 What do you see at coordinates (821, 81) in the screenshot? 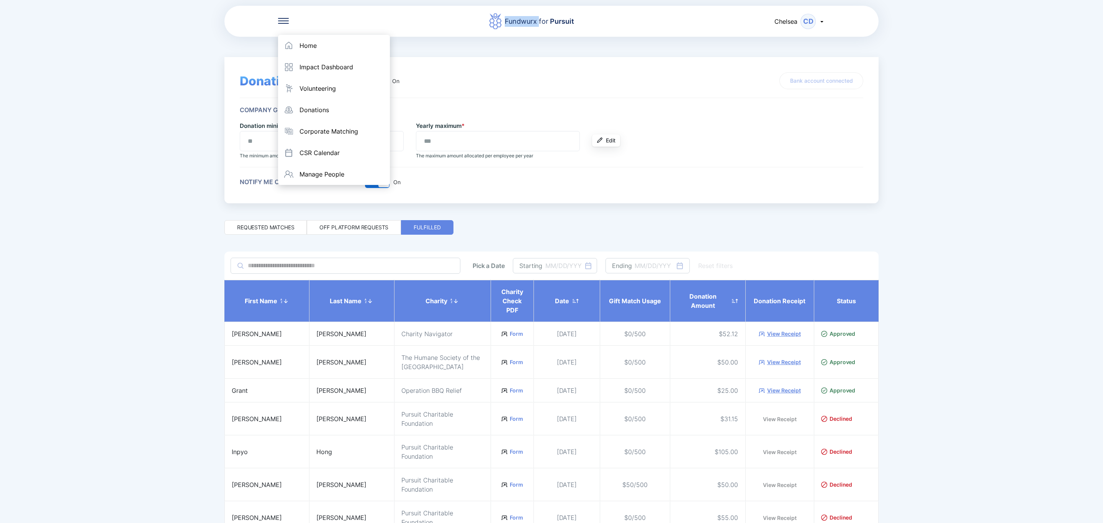
I see `span: Bank account connected` at bounding box center [821, 81].